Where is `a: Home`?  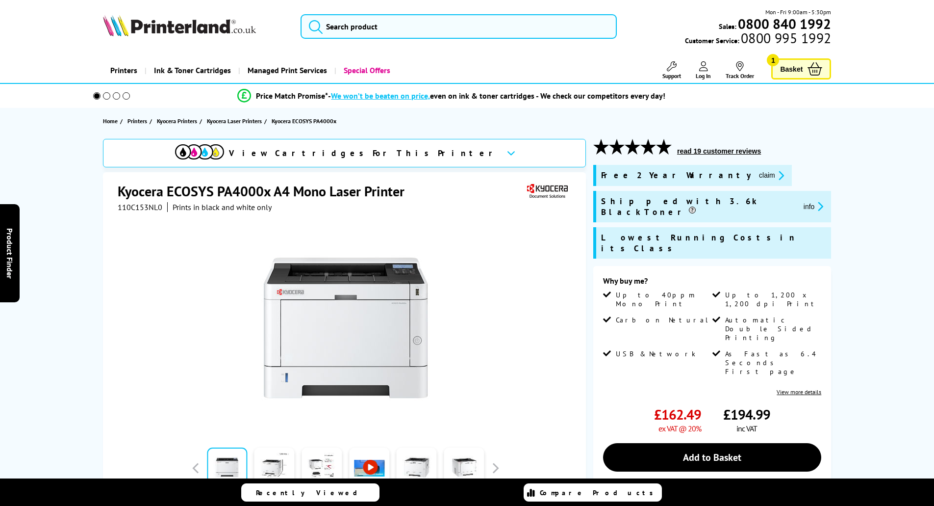 a: Home is located at coordinates (111, 121).